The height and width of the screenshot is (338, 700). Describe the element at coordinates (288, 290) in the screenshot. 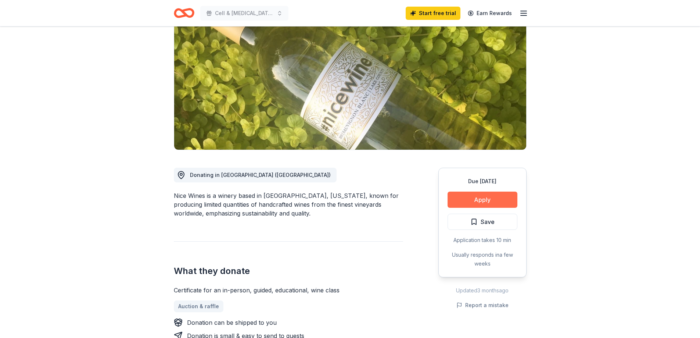

I see `div: Certificate for an in-person, guided, educational, wine class` at that location.